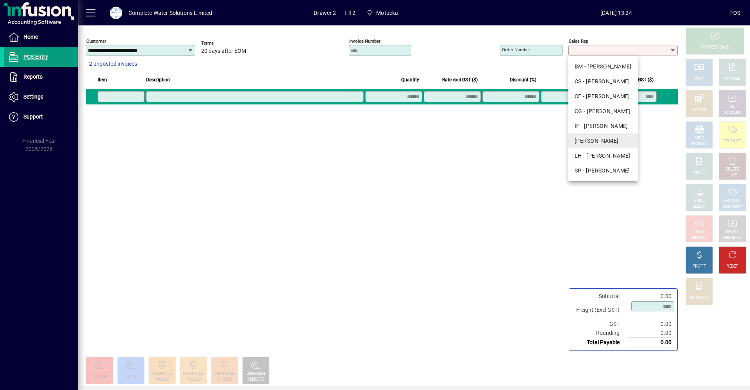  What do you see at coordinates (325, 13) in the screenshot?
I see `span: Drawer 2` at bounding box center [325, 13].